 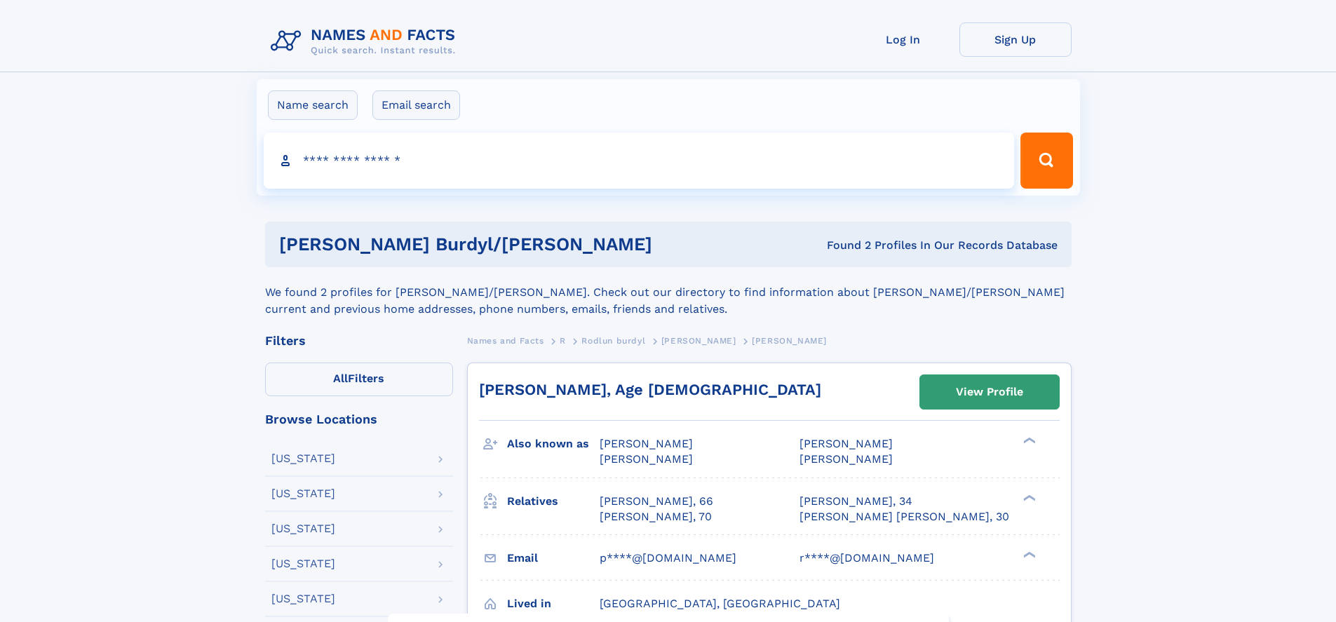 I want to click on label: Name search, so click(x=313, y=105).